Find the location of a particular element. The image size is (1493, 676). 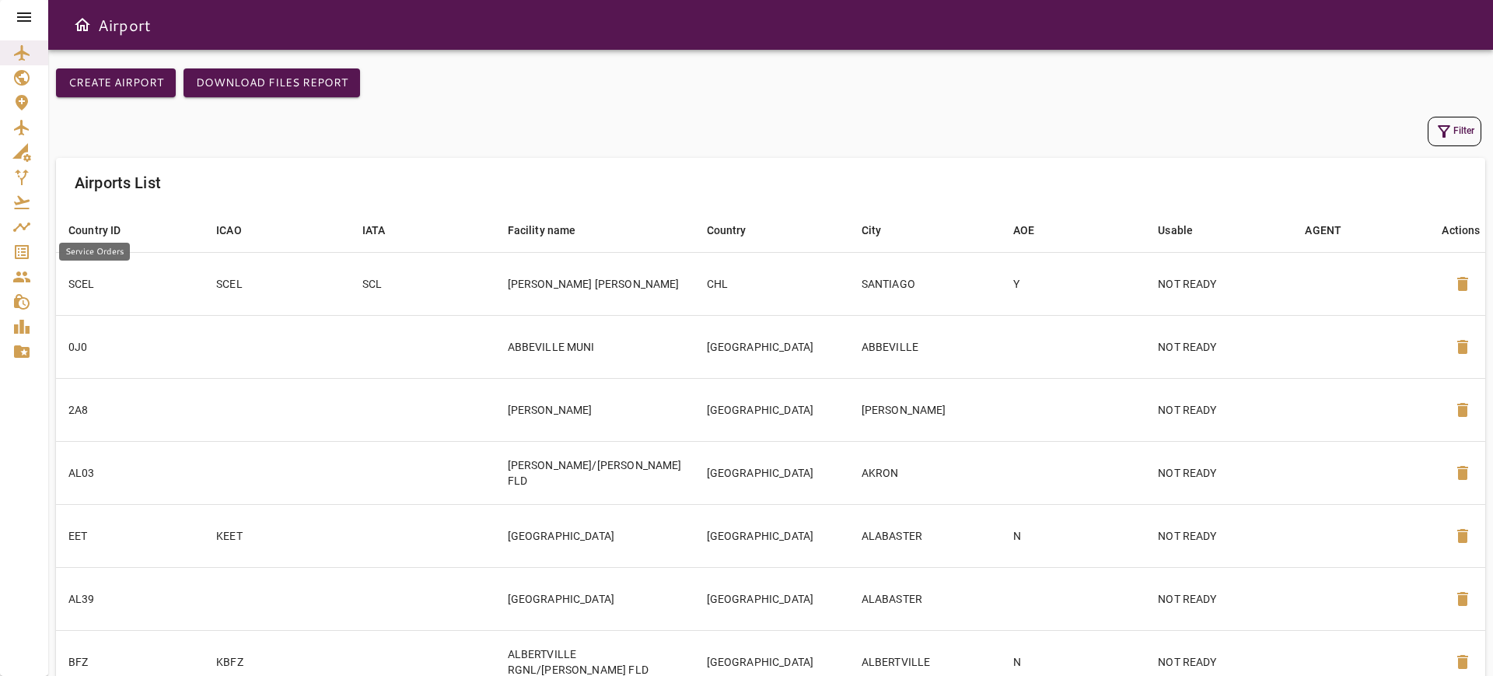

td: Y is located at coordinates (1073, 283).